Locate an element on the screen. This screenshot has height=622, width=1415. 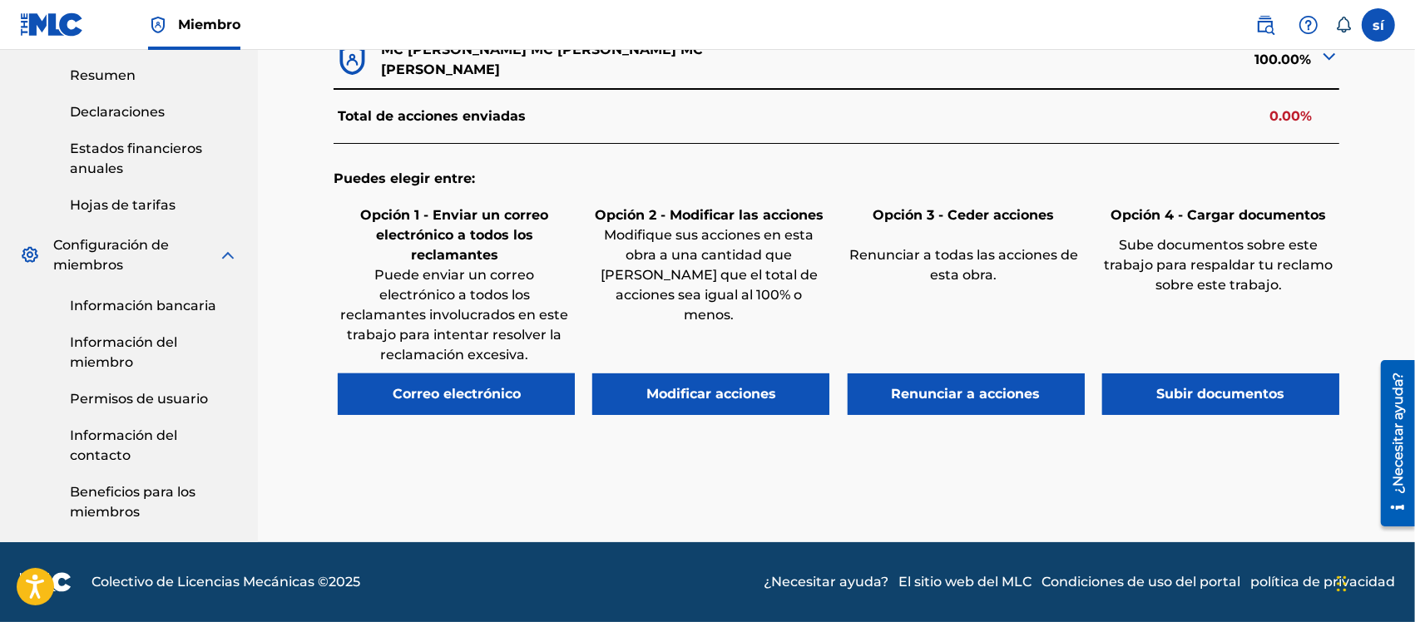
font: Miembro is located at coordinates (209, 24).